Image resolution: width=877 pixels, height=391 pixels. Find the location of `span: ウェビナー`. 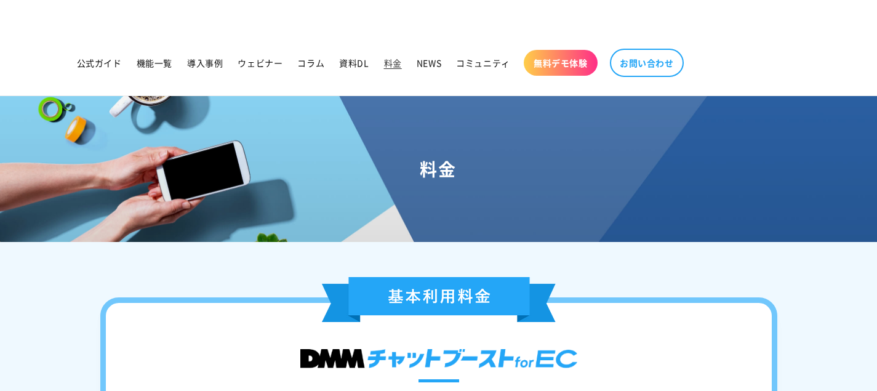

span: ウェビナー is located at coordinates (260, 63).